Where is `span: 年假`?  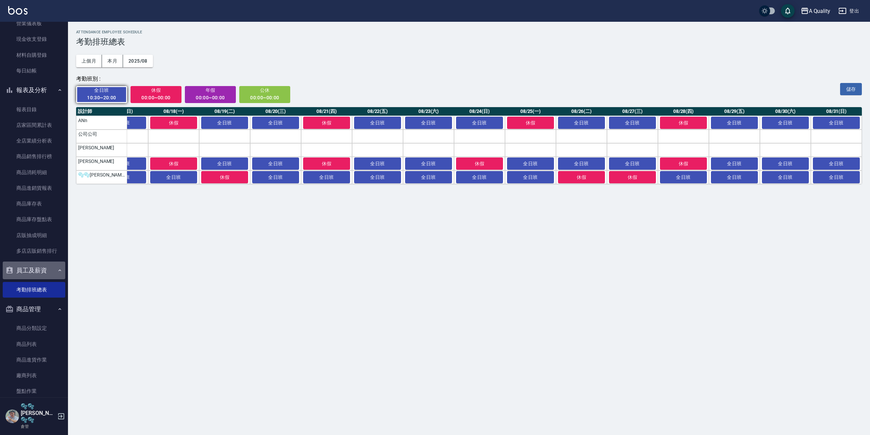
span: 年假 is located at coordinates (210, 90).